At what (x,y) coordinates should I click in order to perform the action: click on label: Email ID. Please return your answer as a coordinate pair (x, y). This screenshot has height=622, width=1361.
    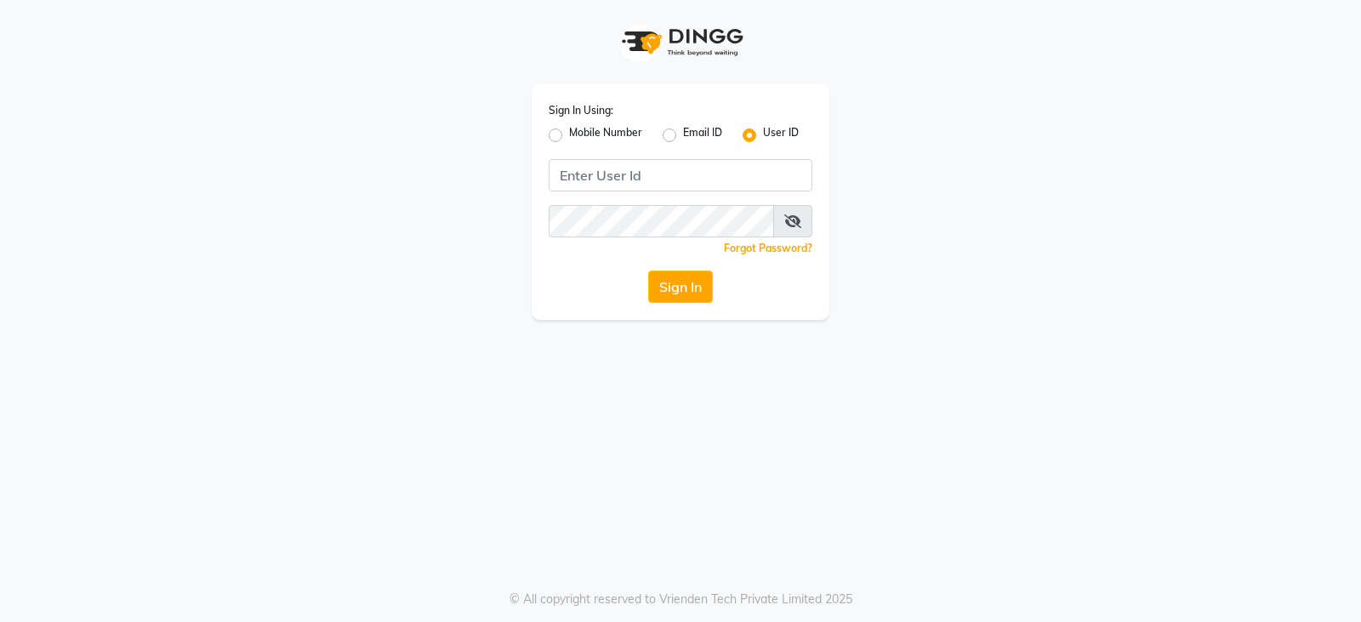
    Looking at the image, I should click on (702, 135).